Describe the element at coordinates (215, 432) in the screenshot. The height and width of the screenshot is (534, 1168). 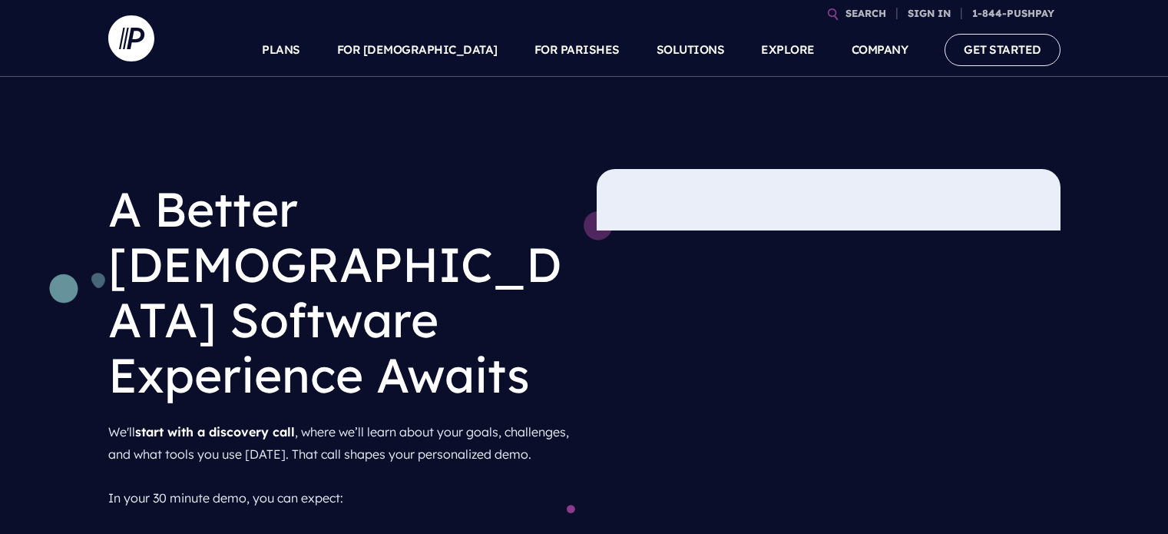
I see `strong: start with a discovery call` at that location.